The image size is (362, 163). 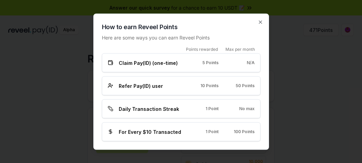 What do you see at coordinates (181, 37) in the screenshot?
I see `p: Here are some ways you can earn Reveel Points` at bounding box center [181, 37].